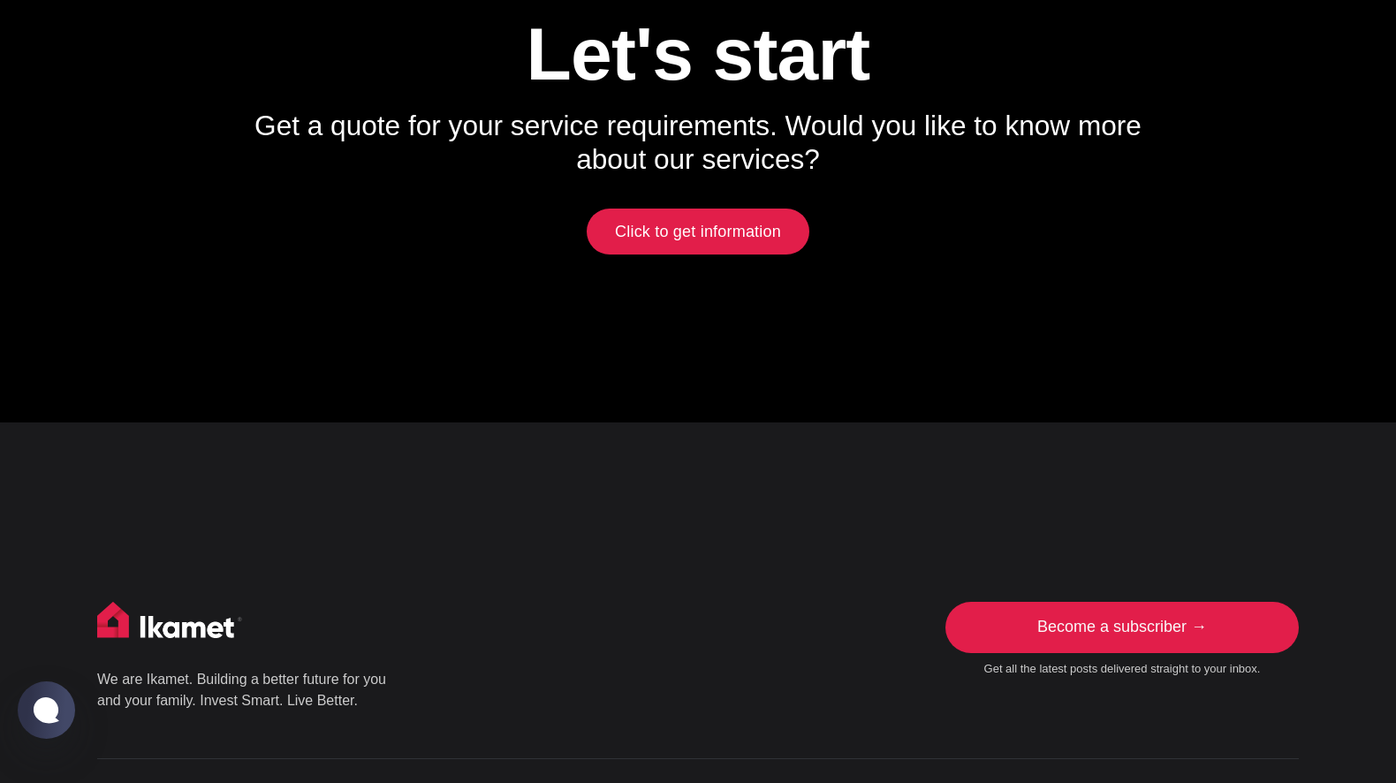  Describe the element at coordinates (698, 125) in the screenshot. I see `span: Get a quote for your service requirements. Would you like to know more` at that location.